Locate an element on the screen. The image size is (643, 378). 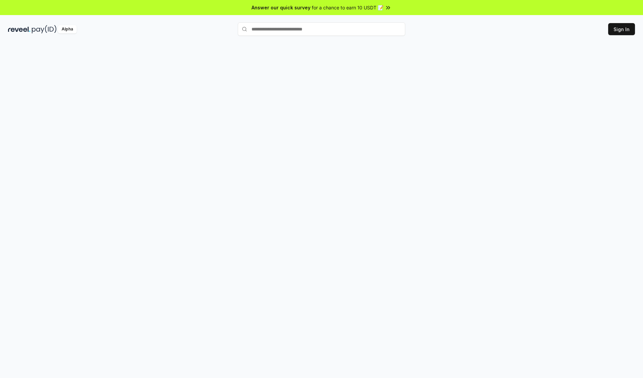
span: Answer our quick survey is located at coordinates (281, 7).